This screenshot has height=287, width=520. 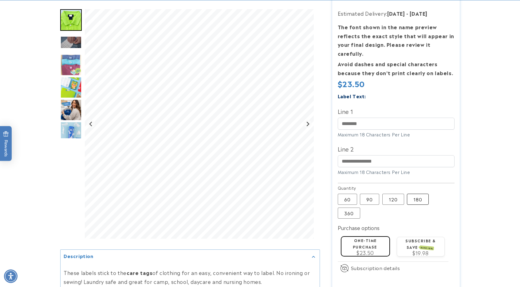 What do you see at coordinates (396, 68) in the screenshot?
I see `strong: Avoid dashes and special characters because they don’t print clearly on labels.` at bounding box center [396, 68].